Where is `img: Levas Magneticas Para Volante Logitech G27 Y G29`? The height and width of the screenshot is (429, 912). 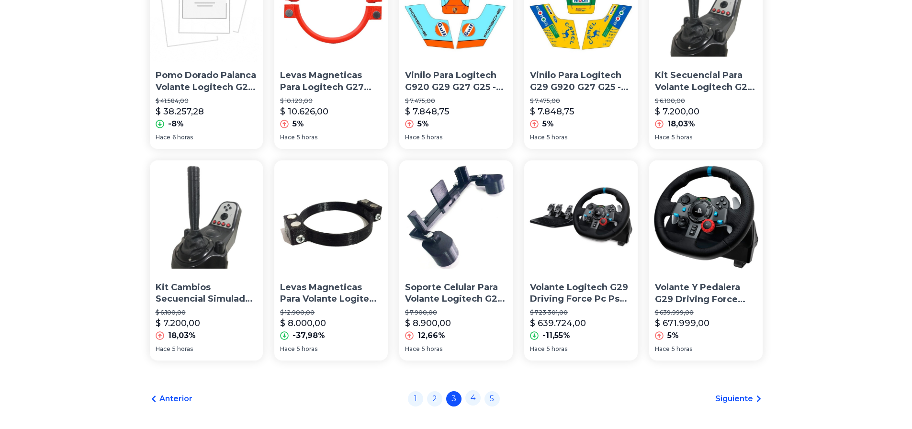 img: Levas Magneticas Para Volante Logitech G27 Y G29 is located at coordinates (331, 217).